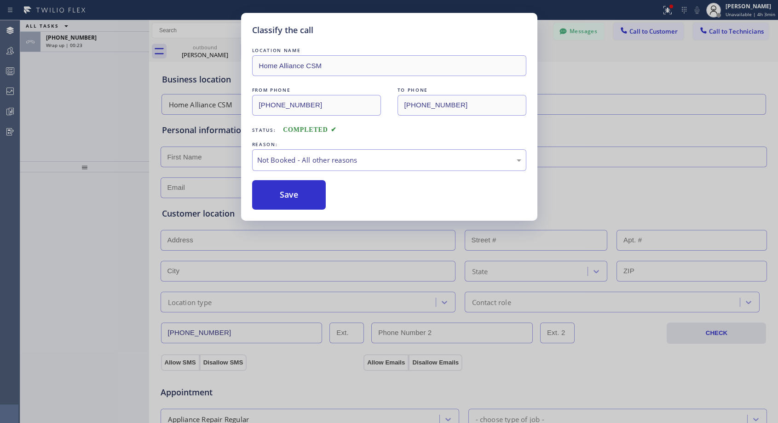  What do you see at coordinates (283, 30) in the screenshot?
I see `h5: Classify the call` at bounding box center [283, 30].